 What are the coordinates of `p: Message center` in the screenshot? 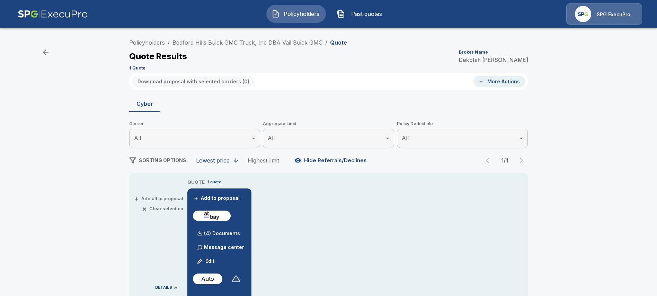 It's located at (224, 247).